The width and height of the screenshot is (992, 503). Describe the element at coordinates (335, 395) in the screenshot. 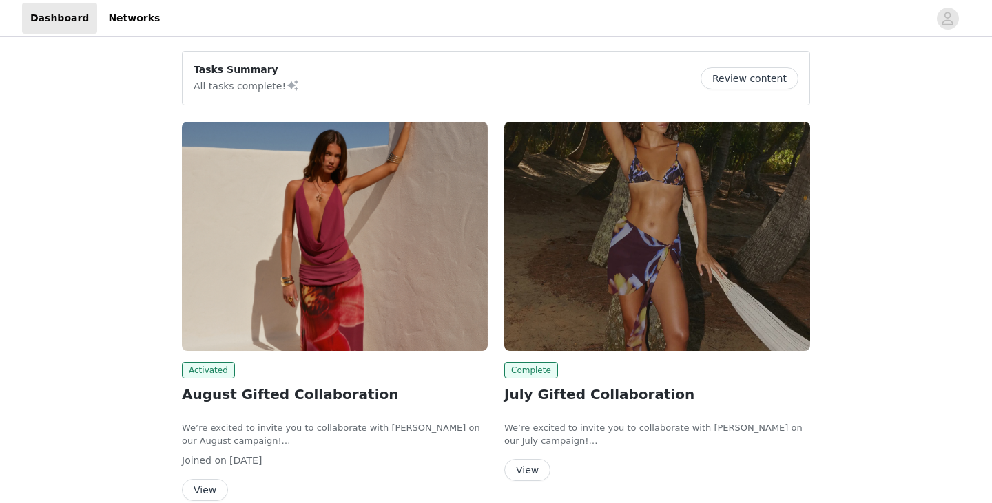

I see `h2: August Gifted Collaboration` at that location.